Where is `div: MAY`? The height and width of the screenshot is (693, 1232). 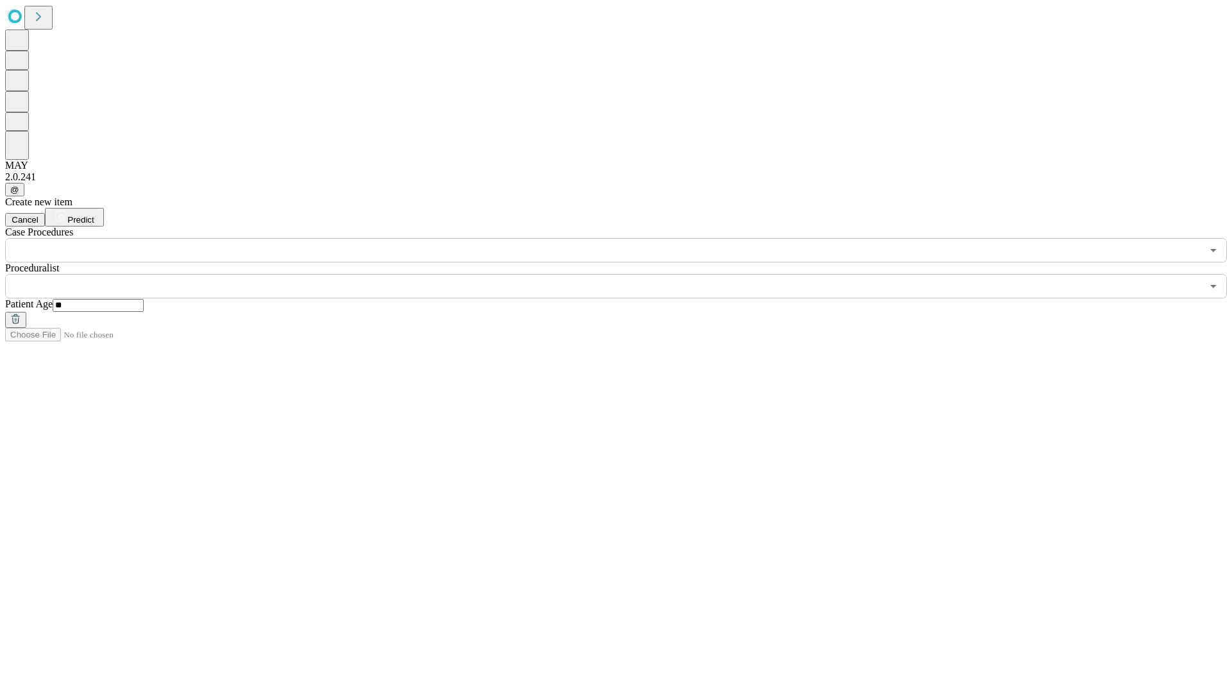 div: MAY is located at coordinates (616, 166).